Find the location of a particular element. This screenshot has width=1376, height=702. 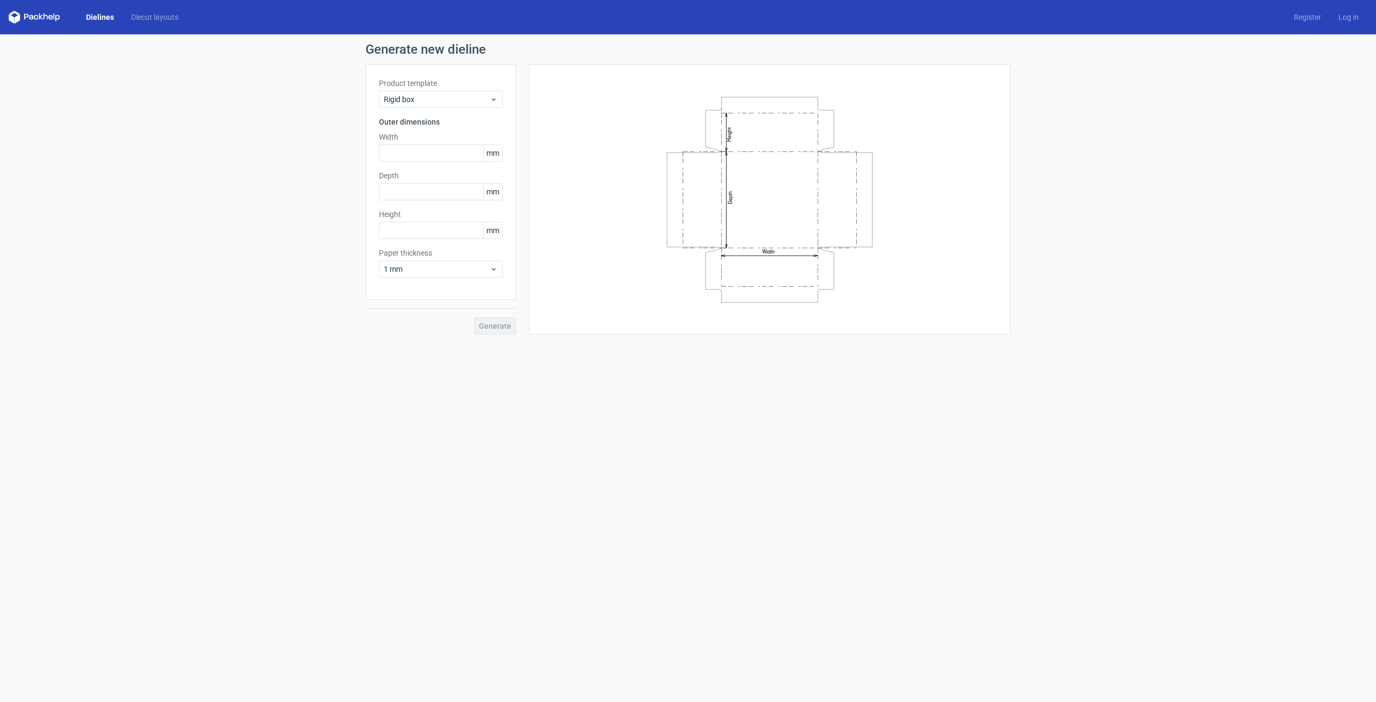

a: Diecut layouts is located at coordinates (155, 17).